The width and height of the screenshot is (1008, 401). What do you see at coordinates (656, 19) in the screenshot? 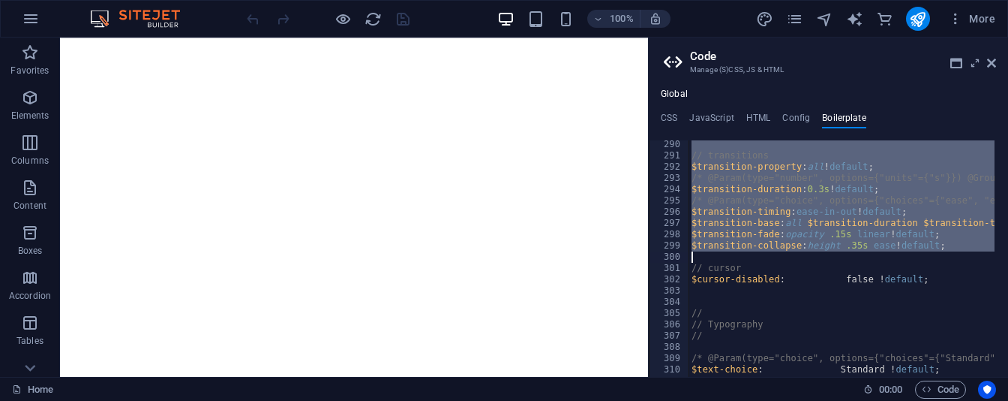
I see `i: On resize automatically adjust zoom level to fit chosen device.` at bounding box center [656, 19].